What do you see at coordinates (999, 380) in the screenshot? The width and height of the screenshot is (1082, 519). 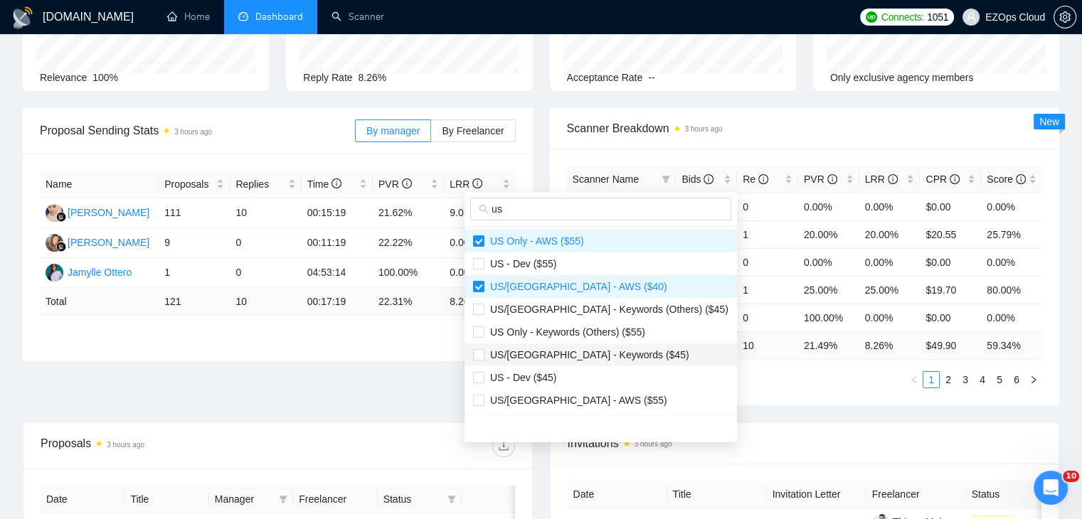 I see `a: 5` at bounding box center [999, 380].